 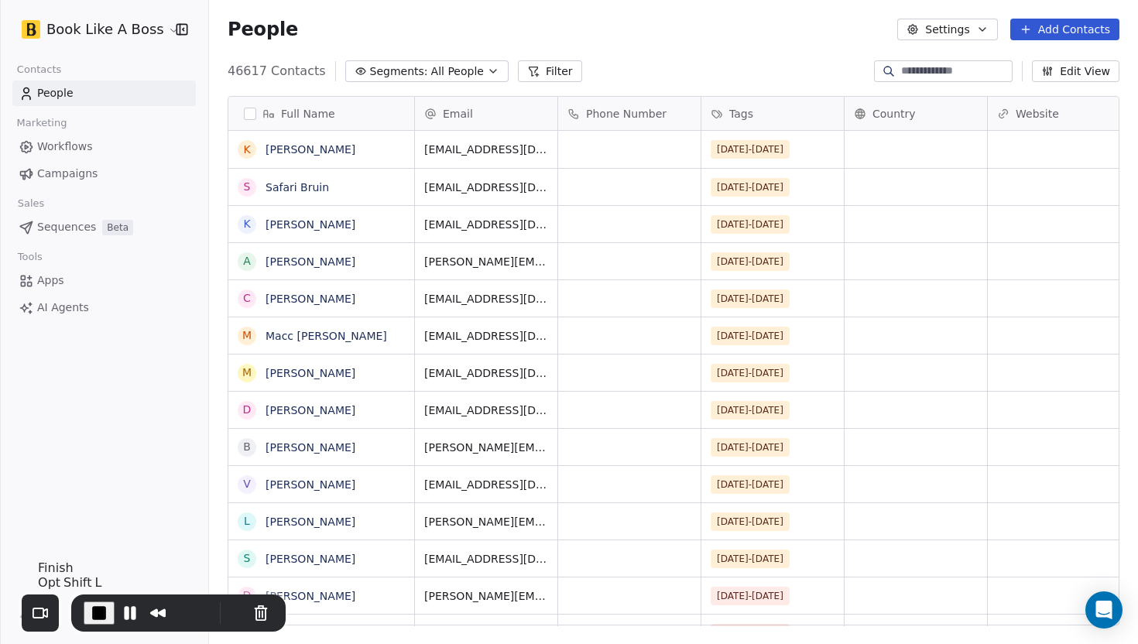 What do you see at coordinates (629, 113) in the screenshot?
I see `div: Phone Number` at bounding box center [629, 113].